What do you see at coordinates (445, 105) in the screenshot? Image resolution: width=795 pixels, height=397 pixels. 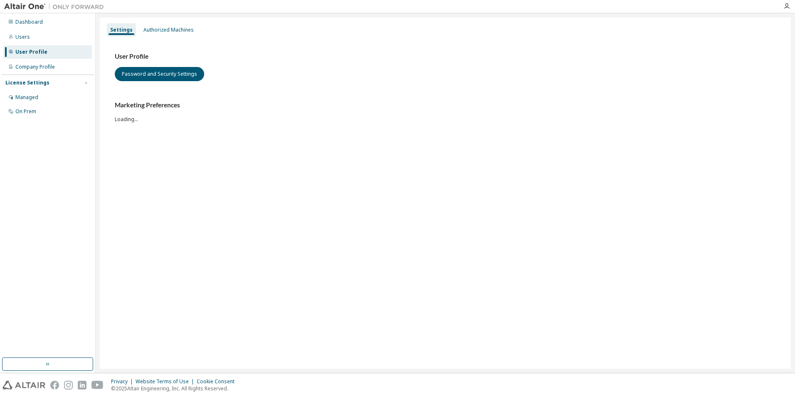 I see `h3: Marketing Preferences` at bounding box center [445, 105].